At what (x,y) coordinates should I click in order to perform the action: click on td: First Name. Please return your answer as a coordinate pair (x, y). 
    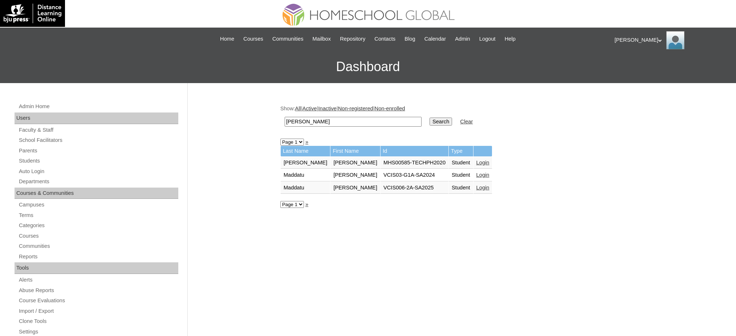
    Looking at the image, I should click on (355, 151).